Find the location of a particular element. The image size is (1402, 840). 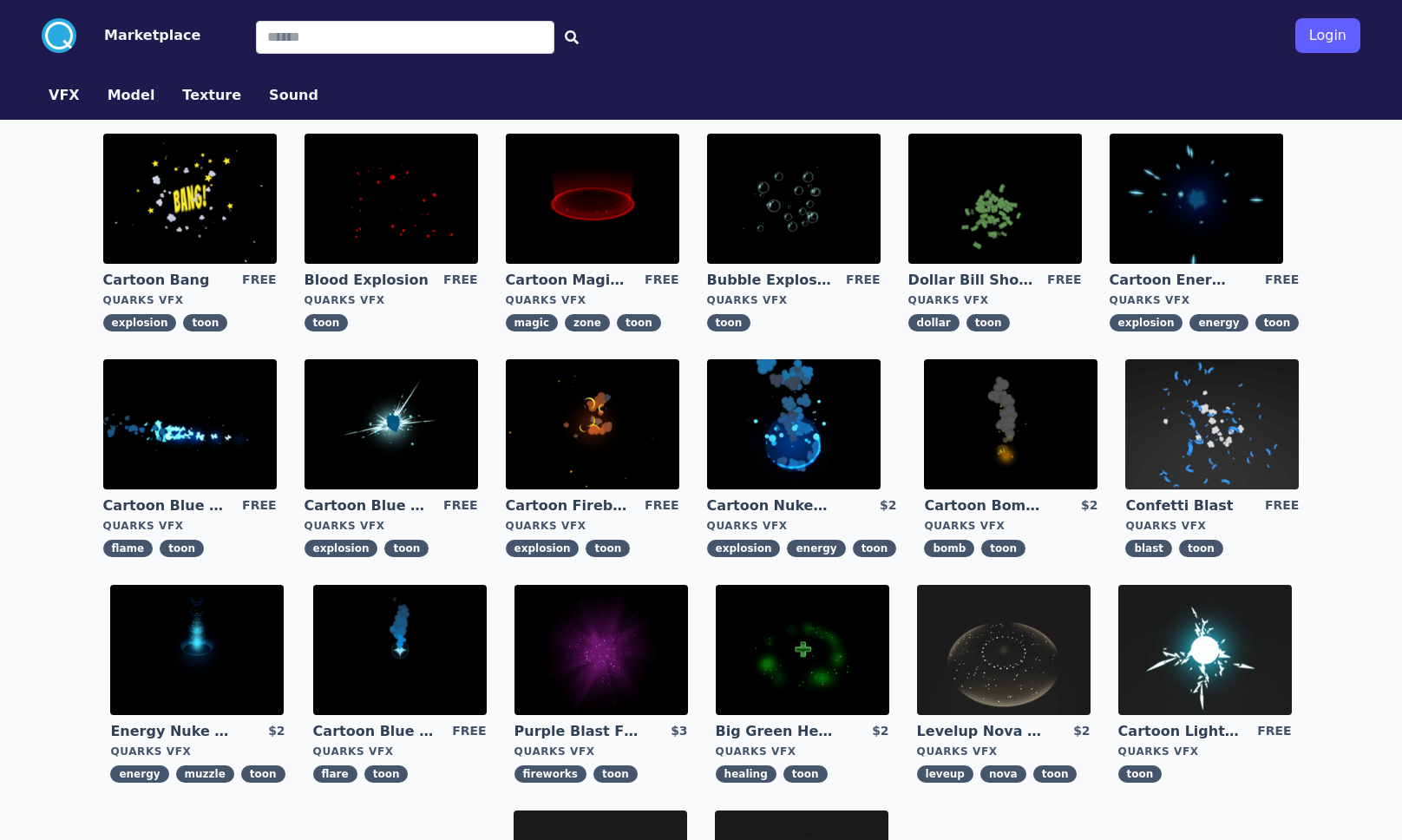

a: Marketplace is located at coordinates (138, 36).